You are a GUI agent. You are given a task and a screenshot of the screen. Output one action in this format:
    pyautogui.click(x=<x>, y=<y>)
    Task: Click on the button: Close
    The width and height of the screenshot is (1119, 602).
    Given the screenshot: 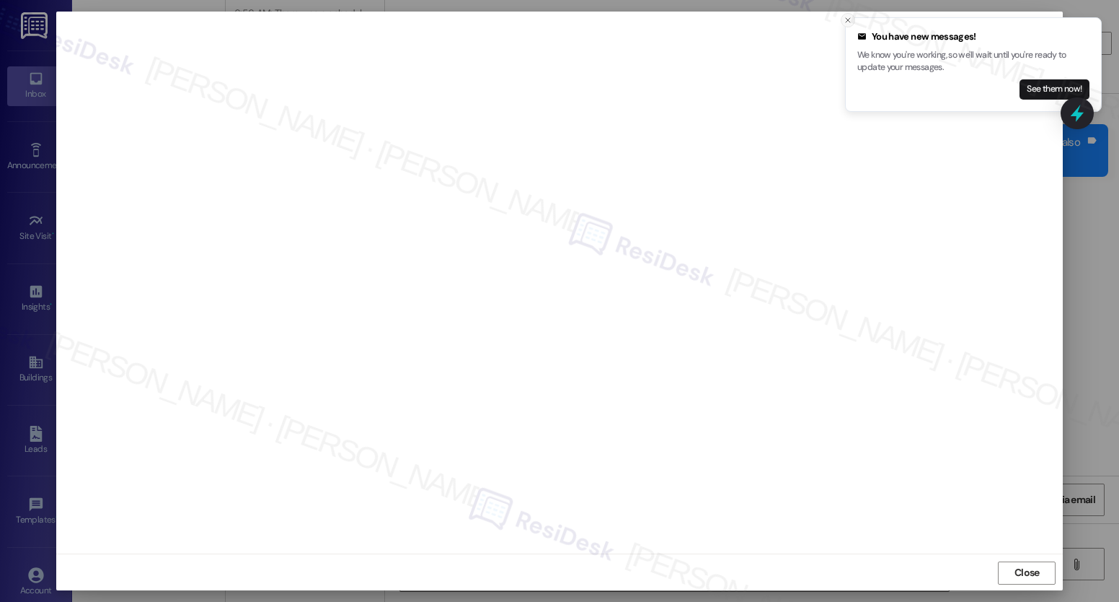 What is the action you would take?
    pyautogui.click(x=1027, y=573)
    